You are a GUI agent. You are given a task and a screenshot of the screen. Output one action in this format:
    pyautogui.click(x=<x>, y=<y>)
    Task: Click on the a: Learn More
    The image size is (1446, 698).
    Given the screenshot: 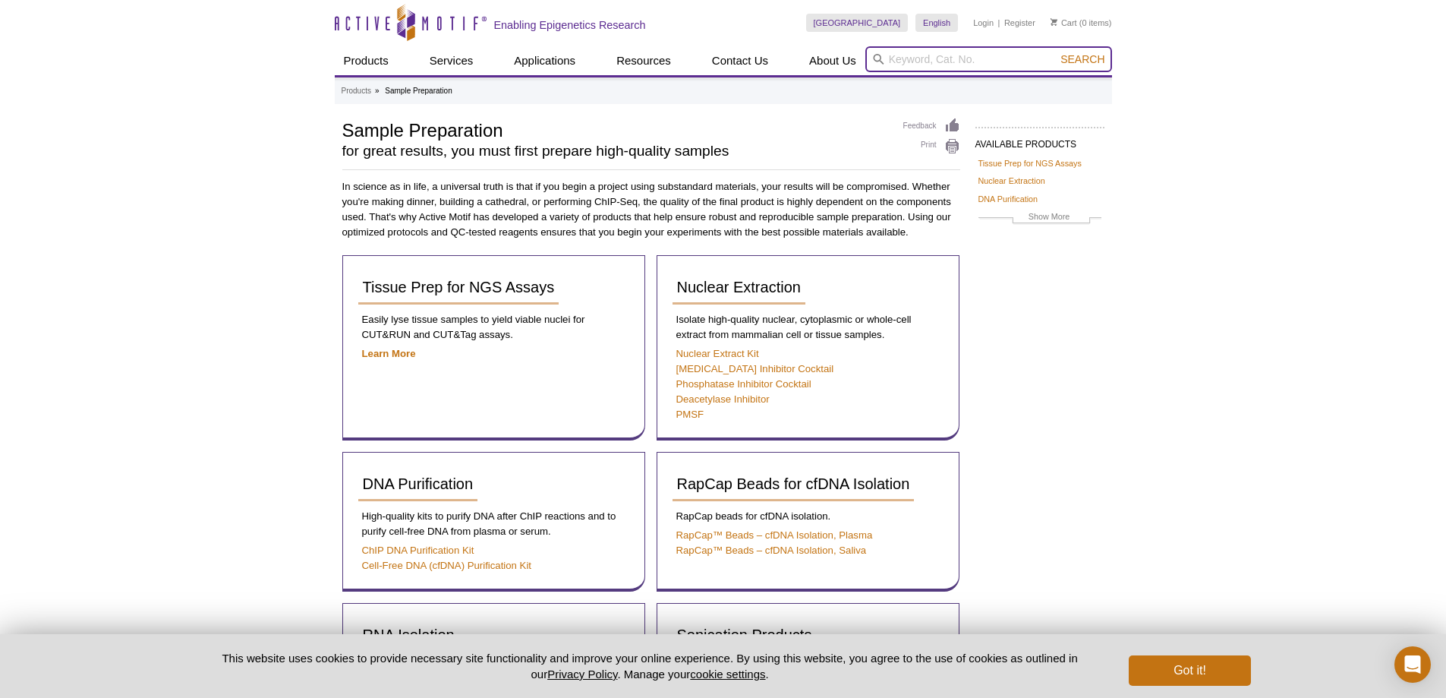 What is the action you would take?
    pyautogui.click(x=389, y=353)
    